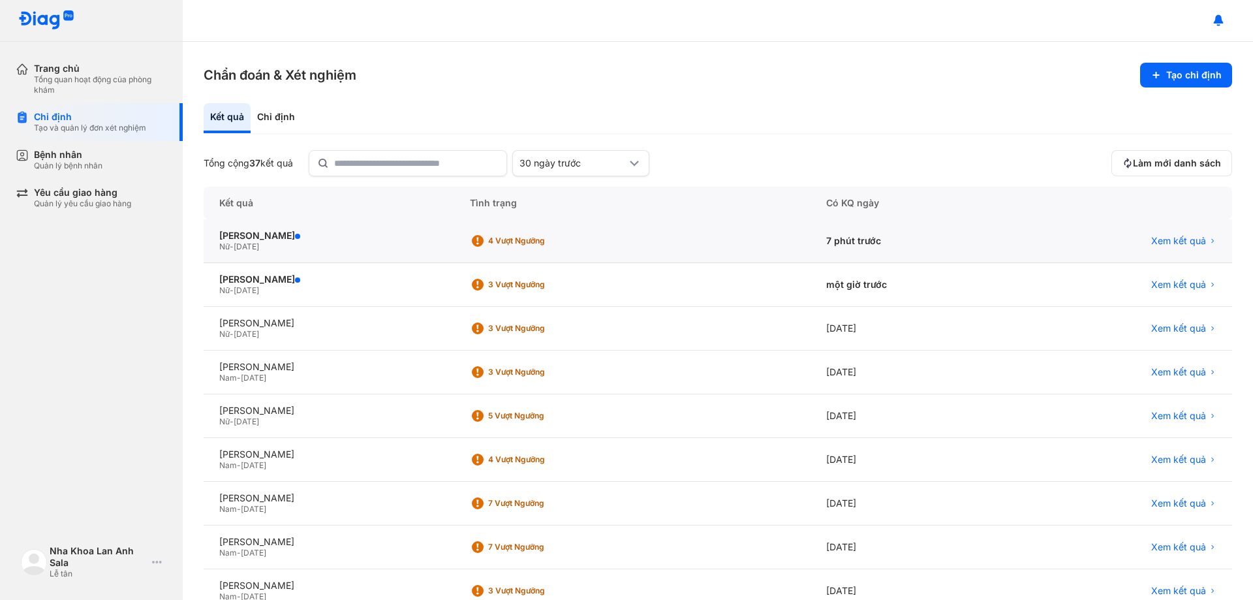 This screenshot has width=1253, height=600. I want to click on button: Tạo chỉ định, so click(1186, 75).